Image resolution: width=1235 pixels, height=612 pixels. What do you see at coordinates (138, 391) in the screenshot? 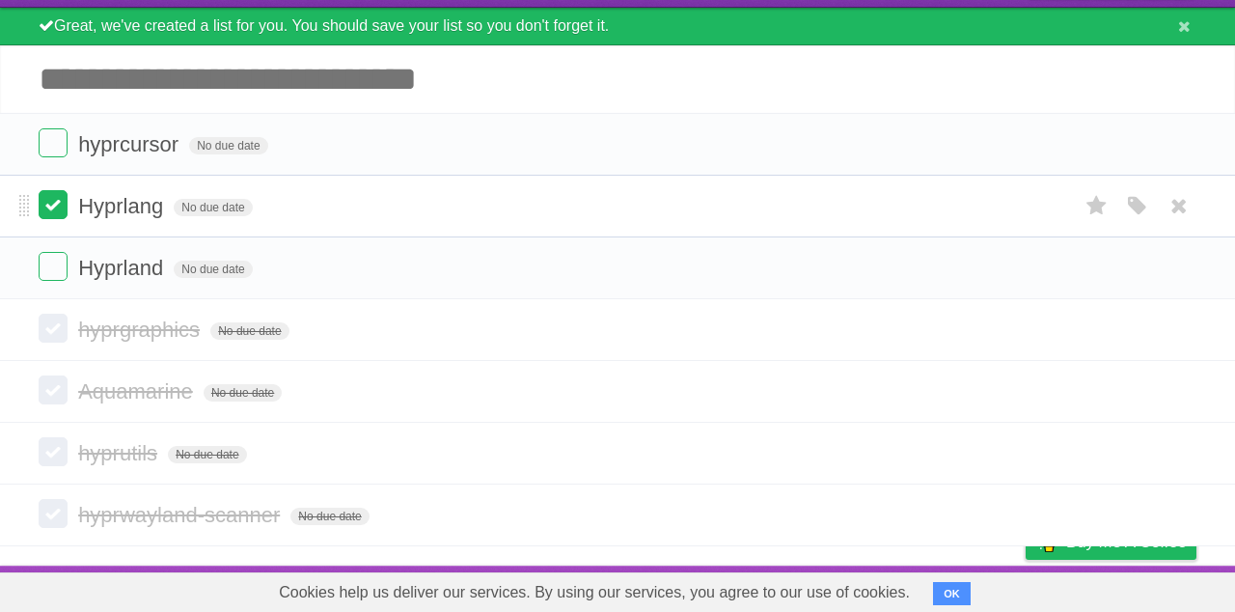
I see `span: Aquamarine` at bounding box center [138, 391].